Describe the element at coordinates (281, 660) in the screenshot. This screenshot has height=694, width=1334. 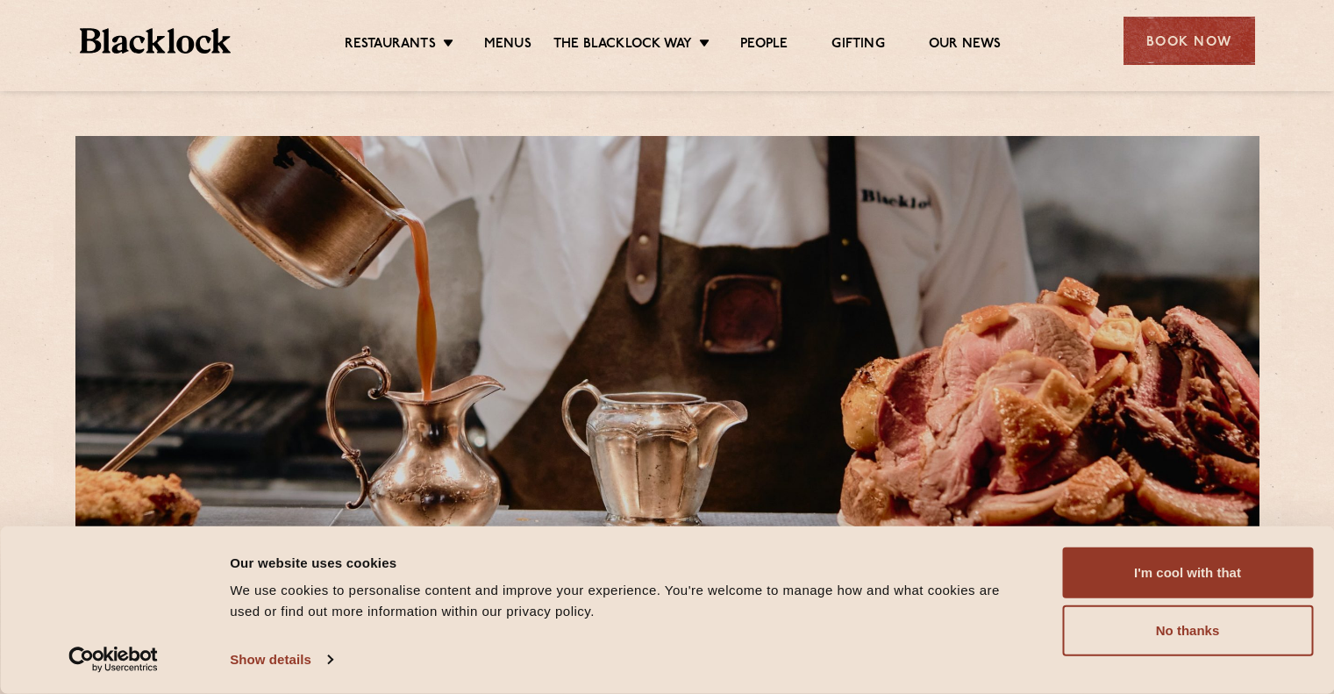
I see `a: Show details` at that location.